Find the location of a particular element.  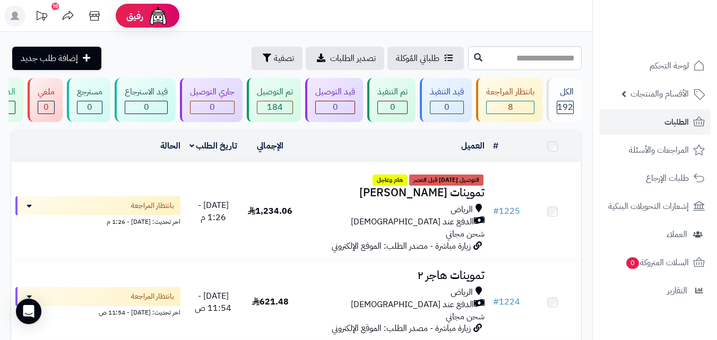

span: 184 is located at coordinates (275, 107).